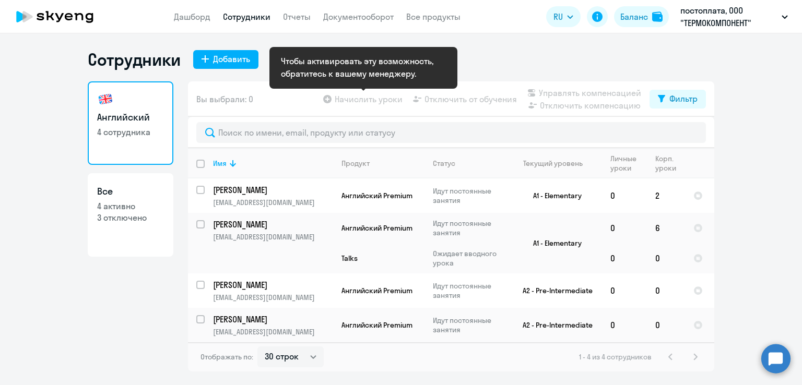  What do you see at coordinates (615, 357) in the screenshot?
I see `span: 1 - 4 из 4 сотрудников` at bounding box center [615, 357].